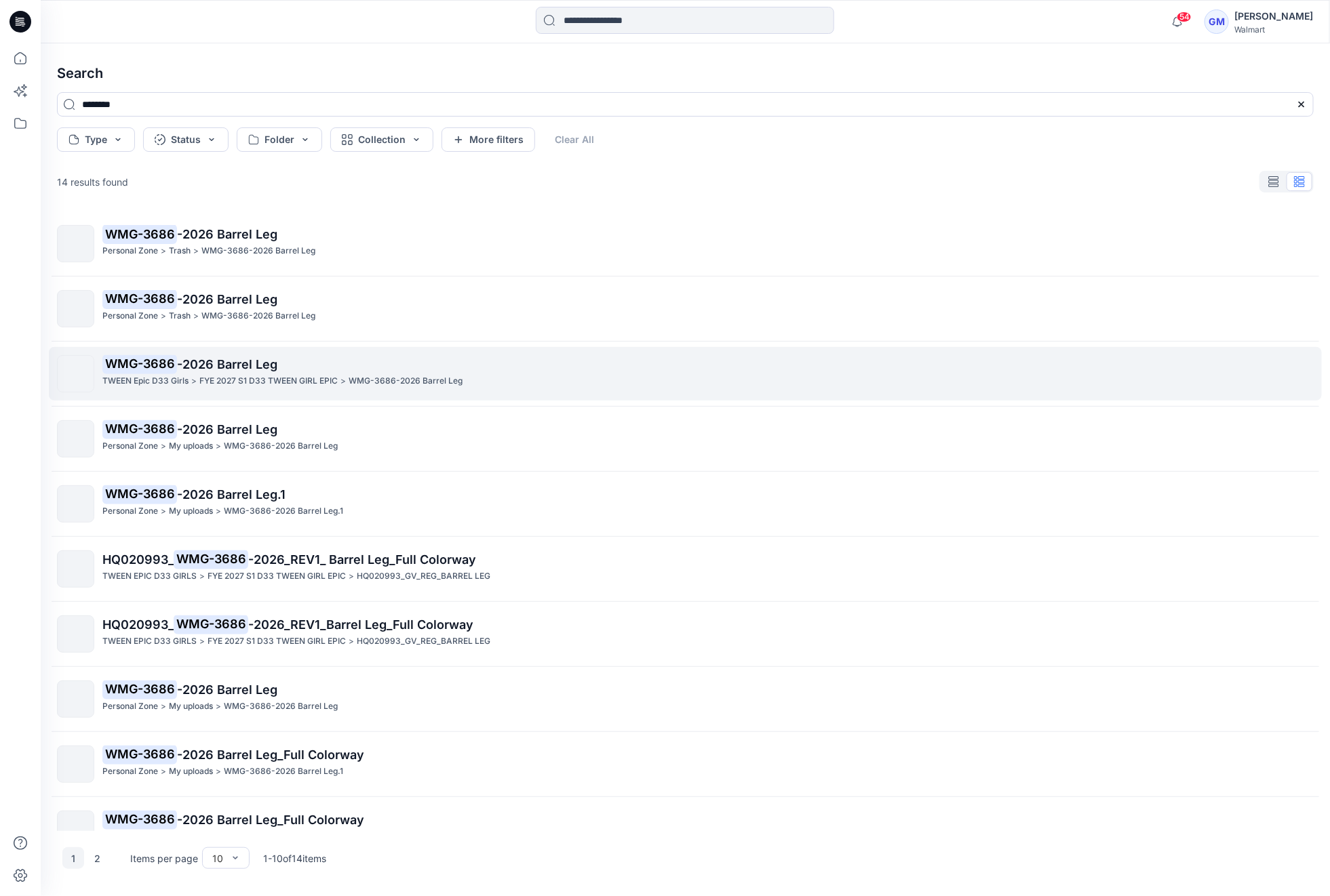  I want to click on span: 54, so click(1184, 17).